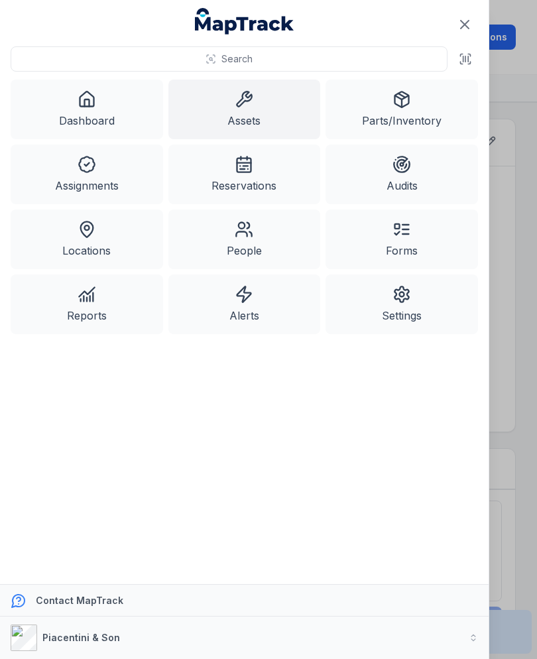  Describe the element at coordinates (87, 109) in the screenshot. I see `a: Dashboard` at that location.